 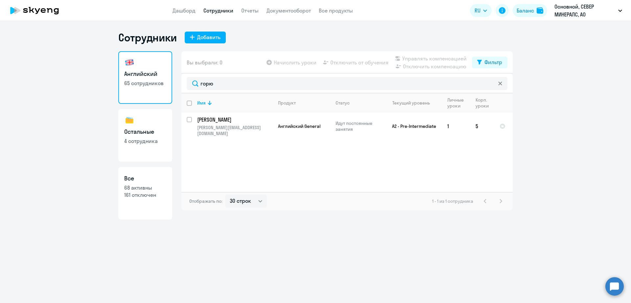 I want to click on a: Все68 активны161 отключен, so click(x=145, y=193).